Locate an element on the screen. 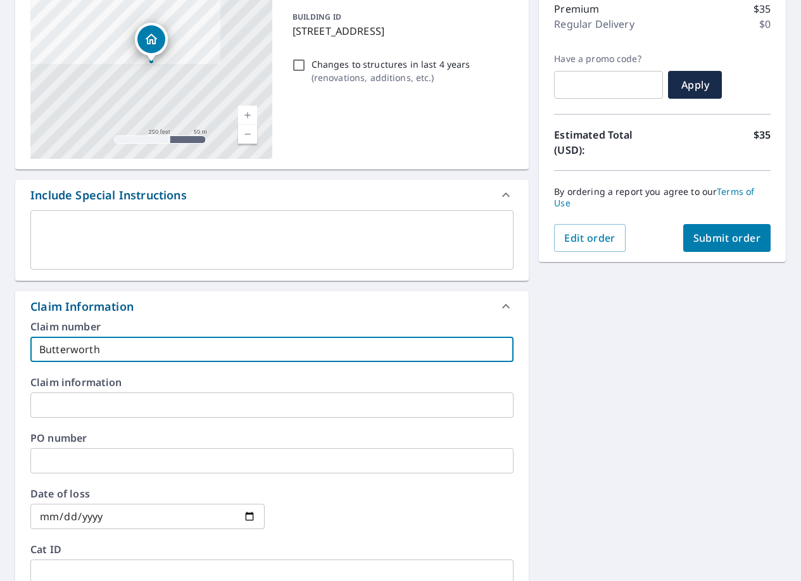  p: ( renovations, additions, etc. ) is located at coordinates (391, 77).